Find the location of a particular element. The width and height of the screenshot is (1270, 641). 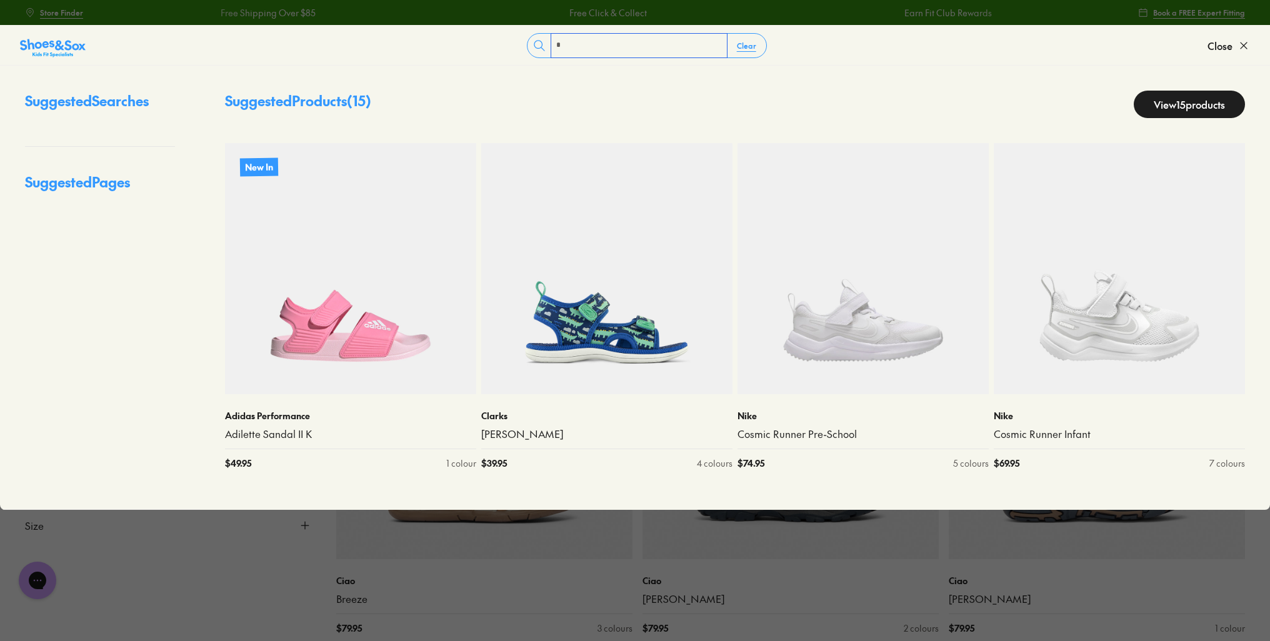

a: Book a FREE Expert Fitting is located at coordinates (1191, 12).